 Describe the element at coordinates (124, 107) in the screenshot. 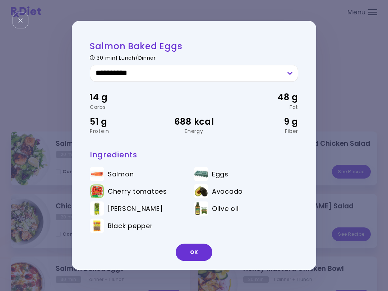

I see `div: Carbs` at that location.